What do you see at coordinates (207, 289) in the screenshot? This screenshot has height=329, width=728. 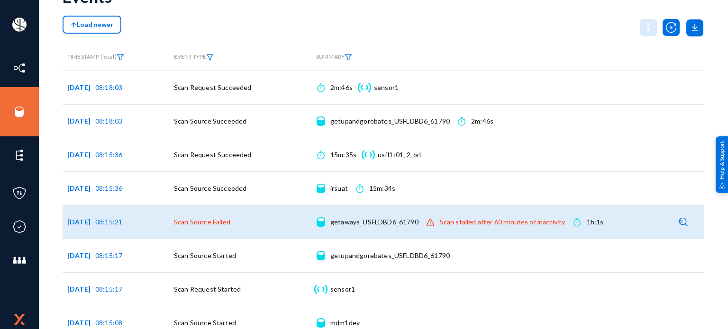 I see `span: Scan Request Started` at bounding box center [207, 289].